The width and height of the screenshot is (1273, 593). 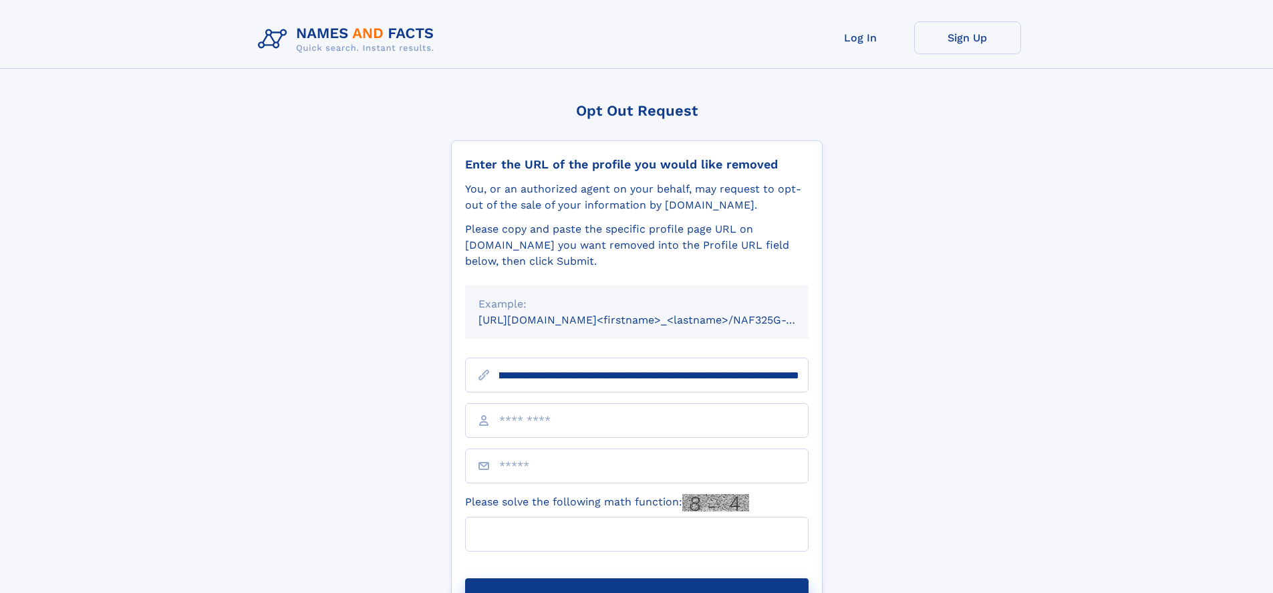 I want to click on div: Example:, so click(x=637, y=304).